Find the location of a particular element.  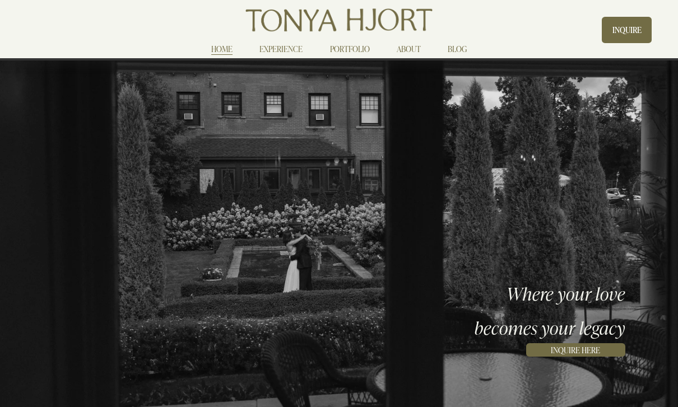

a: INQUIRE is located at coordinates (626, 30).